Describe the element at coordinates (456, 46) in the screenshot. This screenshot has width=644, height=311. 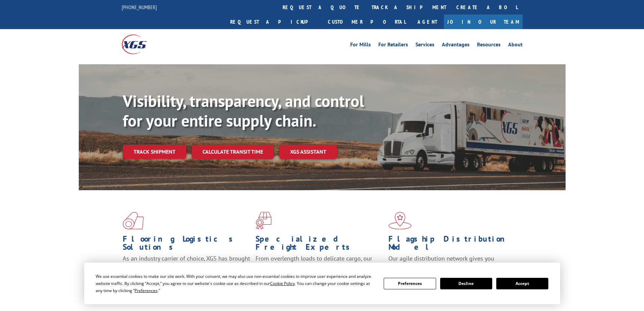
I see `a: Advantages` at that location.